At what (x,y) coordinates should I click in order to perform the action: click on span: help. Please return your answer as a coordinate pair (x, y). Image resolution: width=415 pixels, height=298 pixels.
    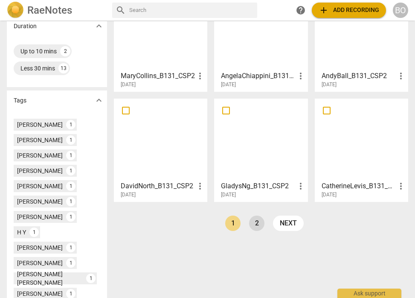
    Looking at the image, I should click on (301, 10).